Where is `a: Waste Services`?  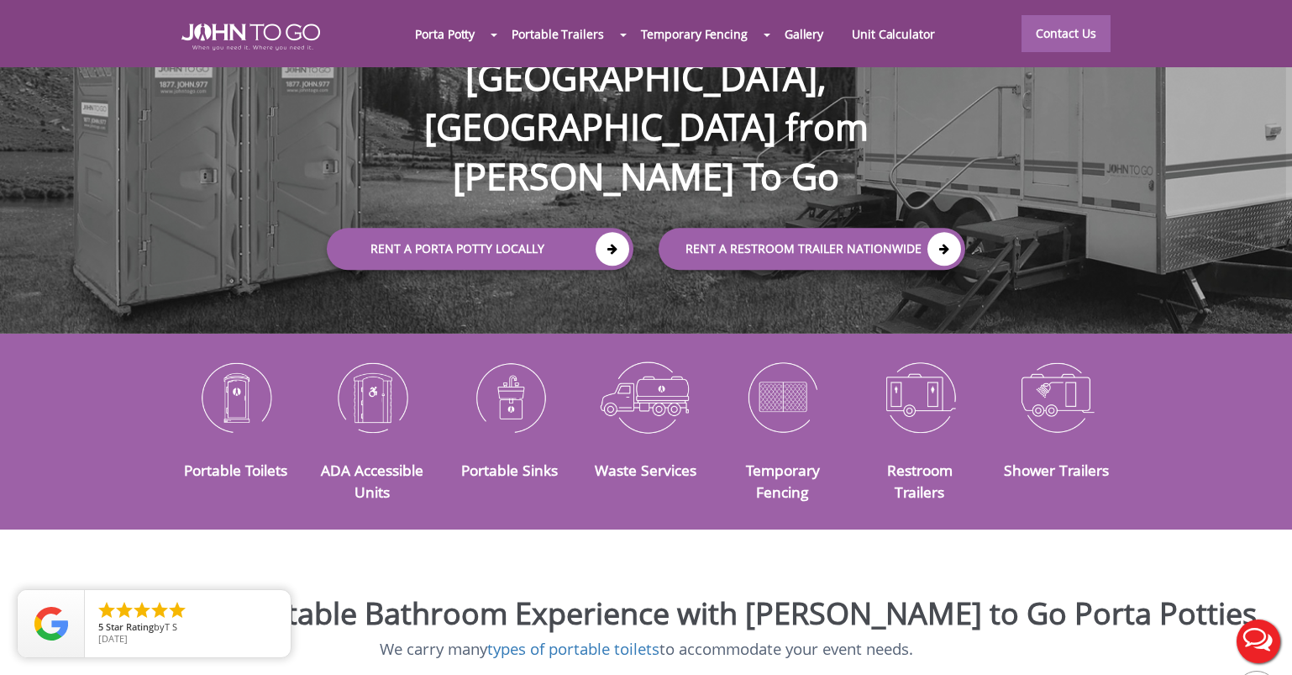
a: Waste Services is located at coordinates (645, 470).